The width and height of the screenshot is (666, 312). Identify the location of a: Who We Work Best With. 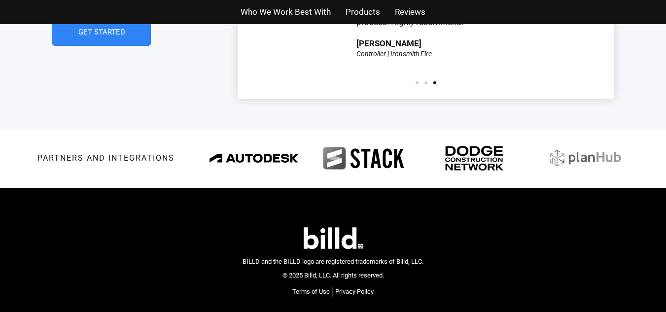
(285, 12).